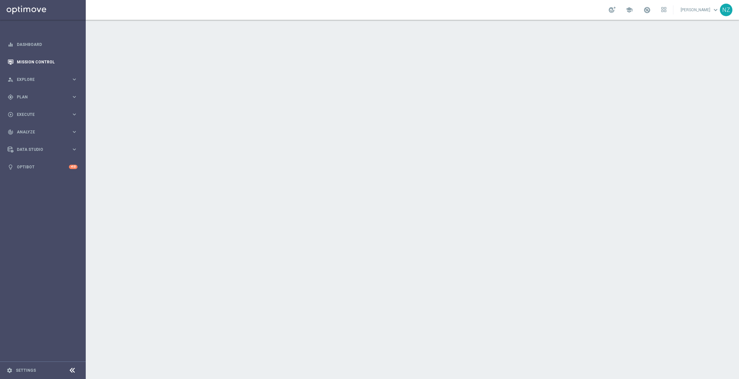 This screenshot has width=739, height=379. I want to click on div: Explore, so click(39, 80).